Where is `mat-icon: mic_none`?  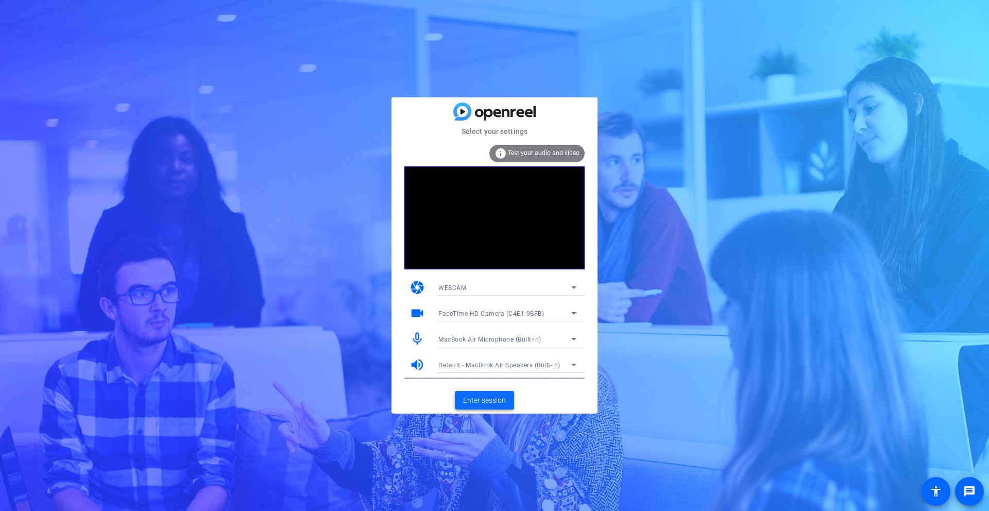
mat-icon: mic_none is located at coordinates (417, 339).